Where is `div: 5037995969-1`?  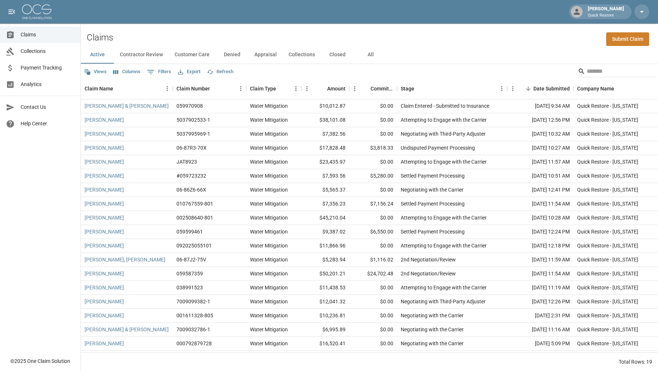 div: 5037995969-1 is located at coordinates (193, 134).